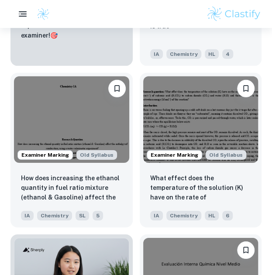 This screenshot has height=275, width=272. What do you see at coordinates (201, 188) in the screenshot?
I see `p: What effect does the temperature of the solution (K) have on the rate of decomposition (cm3 s -1)...` at bounding box center [201, 188].